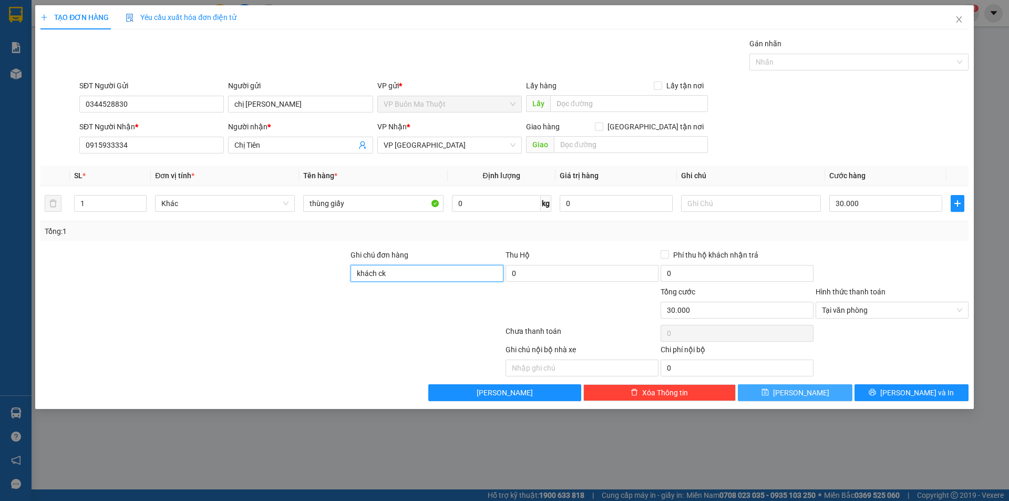 The image size is (1009, 501). Describe the element at coordinates (751, 203) in the screenshot. I see `input: Ghi Chú` at that location.